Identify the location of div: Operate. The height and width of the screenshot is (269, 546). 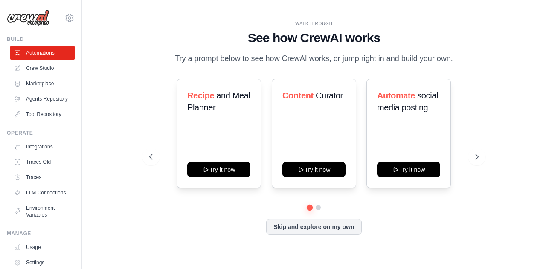
(41, 133).